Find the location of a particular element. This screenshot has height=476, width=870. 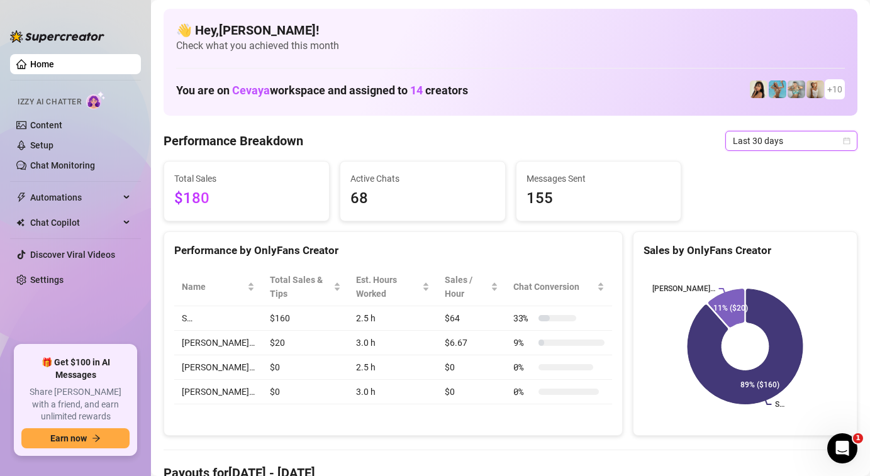

span: Total Sales is located at coordinates (247, 179).